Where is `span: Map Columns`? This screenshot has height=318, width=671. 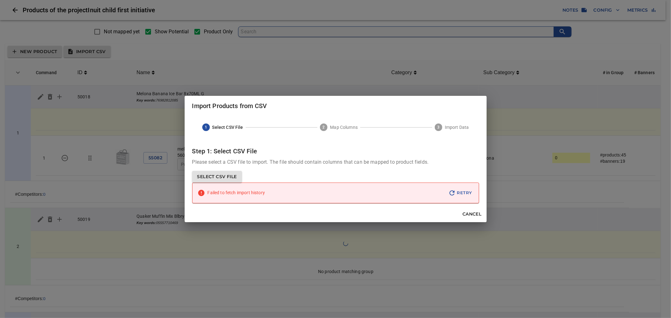 span: Map Columns is located at coordinates (344, 127).